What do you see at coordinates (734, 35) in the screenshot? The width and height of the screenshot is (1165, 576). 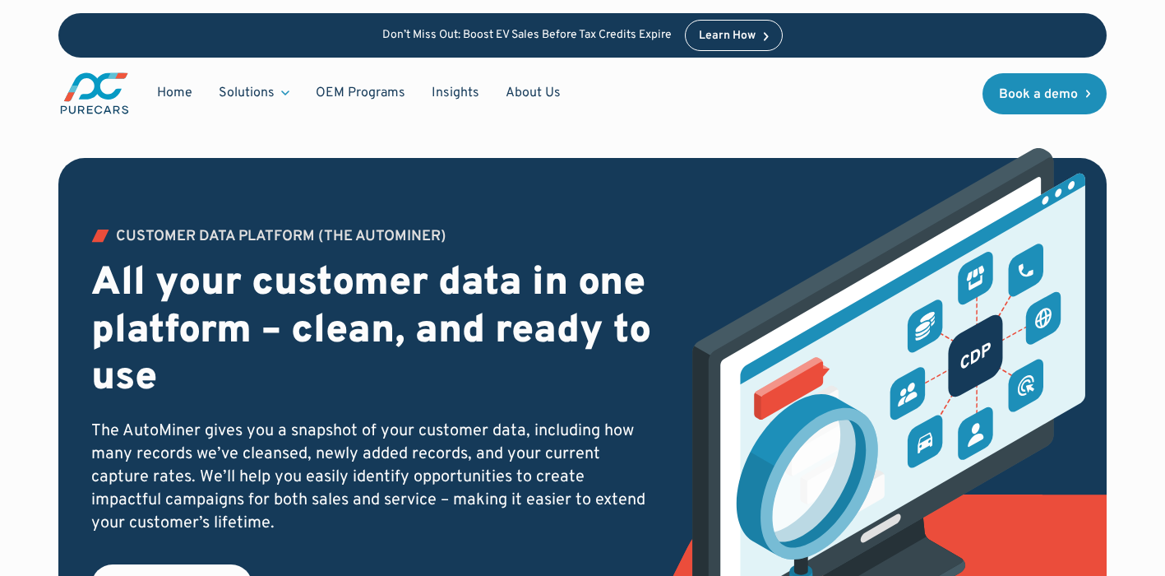 I see `a: Learn How` at bounding box center [734, 35].